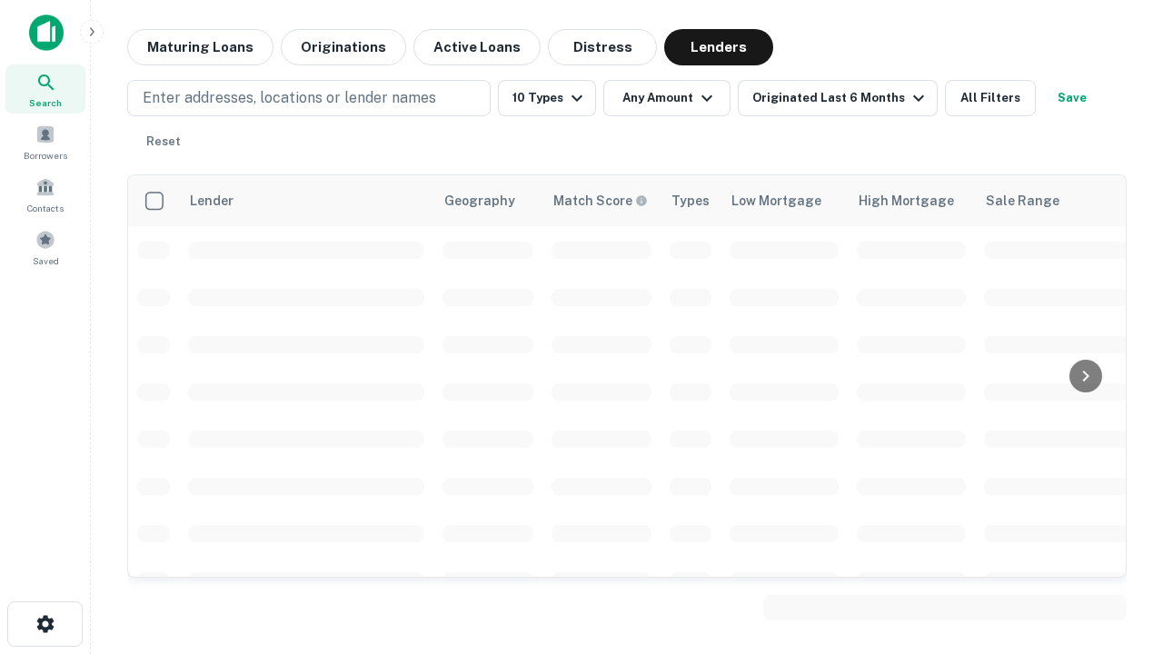 Image resolution: width=1163 pixels, height=654 pixels. What do you see at coordinates (45, 208) in the screenshot?
I see `span: Contacts` at bounding box center [45, 208].